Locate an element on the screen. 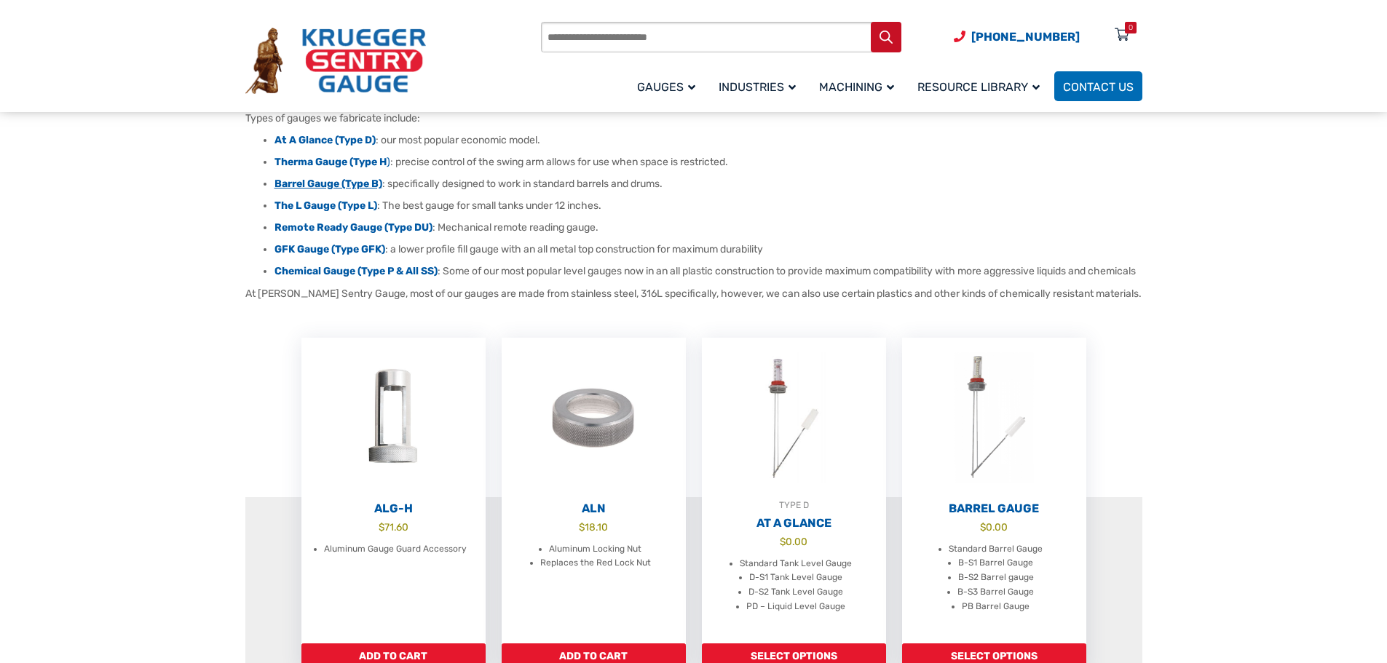  li: Standard Barrel Gauge is located at coordinates (995, 550).